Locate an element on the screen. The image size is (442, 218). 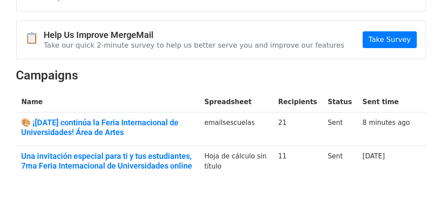
th: Recipients is located at coordinates (298, 102).